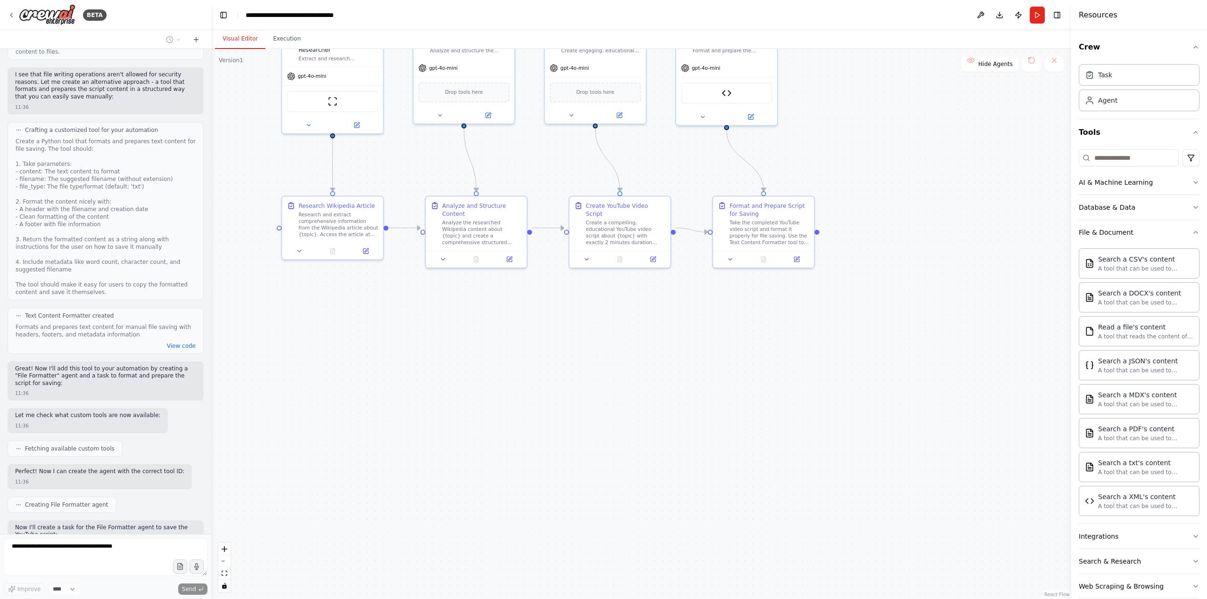  Describe the element at coordinates (769, 209) in the screenshot. I see `div: Format and Prepare Script for Saving` at that location.